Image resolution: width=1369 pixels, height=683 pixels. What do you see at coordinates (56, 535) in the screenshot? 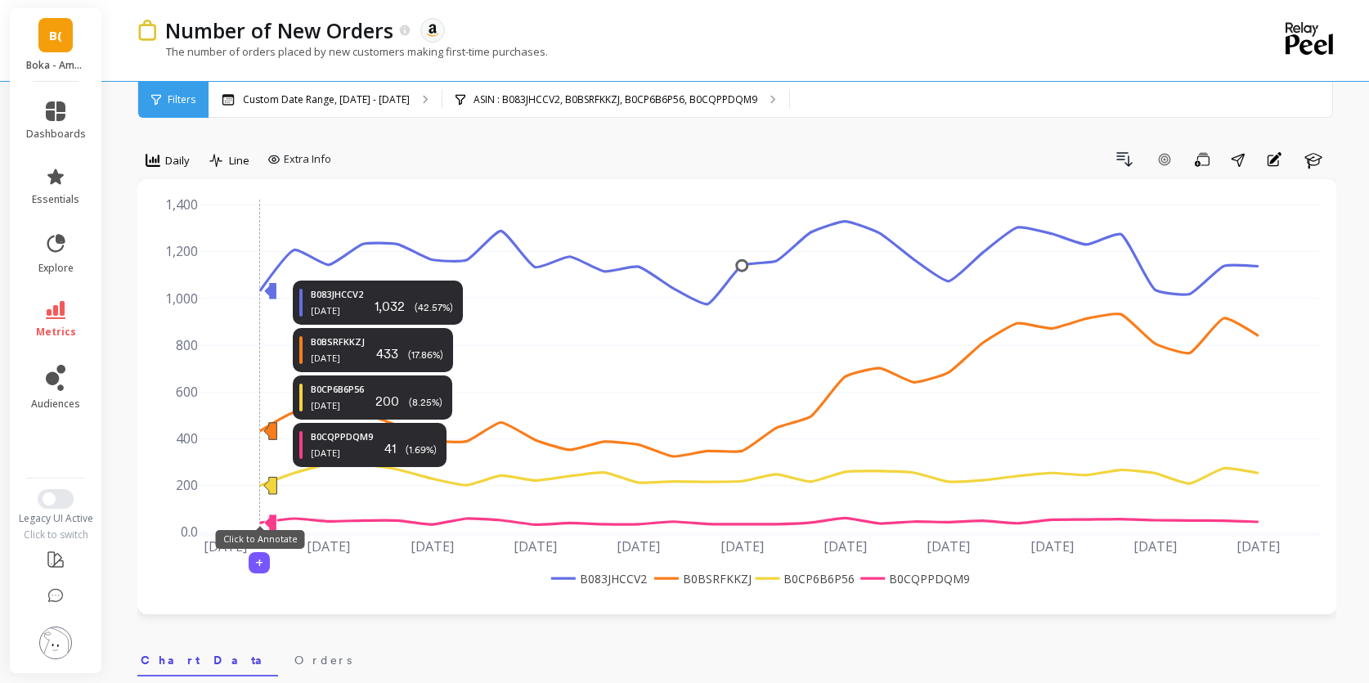
I see `div: Click to switch` at bounding box center [56, 535].